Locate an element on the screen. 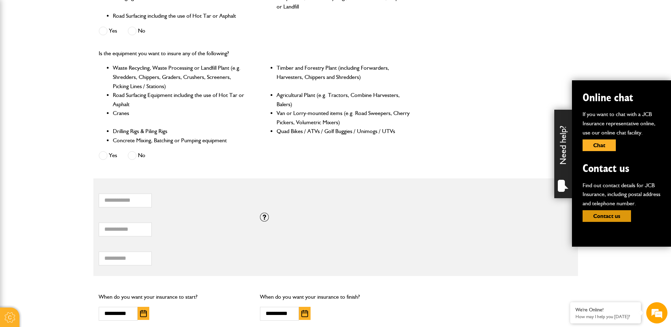 The image size is (671, 327). li: Concrete Mixing, Batching or Pumping equipment is located at coordinates (180, 140).